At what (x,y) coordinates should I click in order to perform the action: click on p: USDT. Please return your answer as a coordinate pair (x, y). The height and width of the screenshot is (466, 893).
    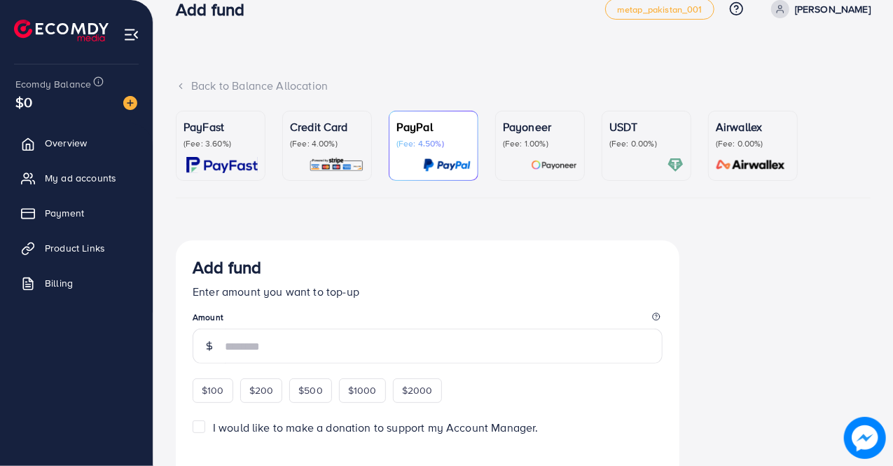
    Looking at the image, I should click on (647, 127).